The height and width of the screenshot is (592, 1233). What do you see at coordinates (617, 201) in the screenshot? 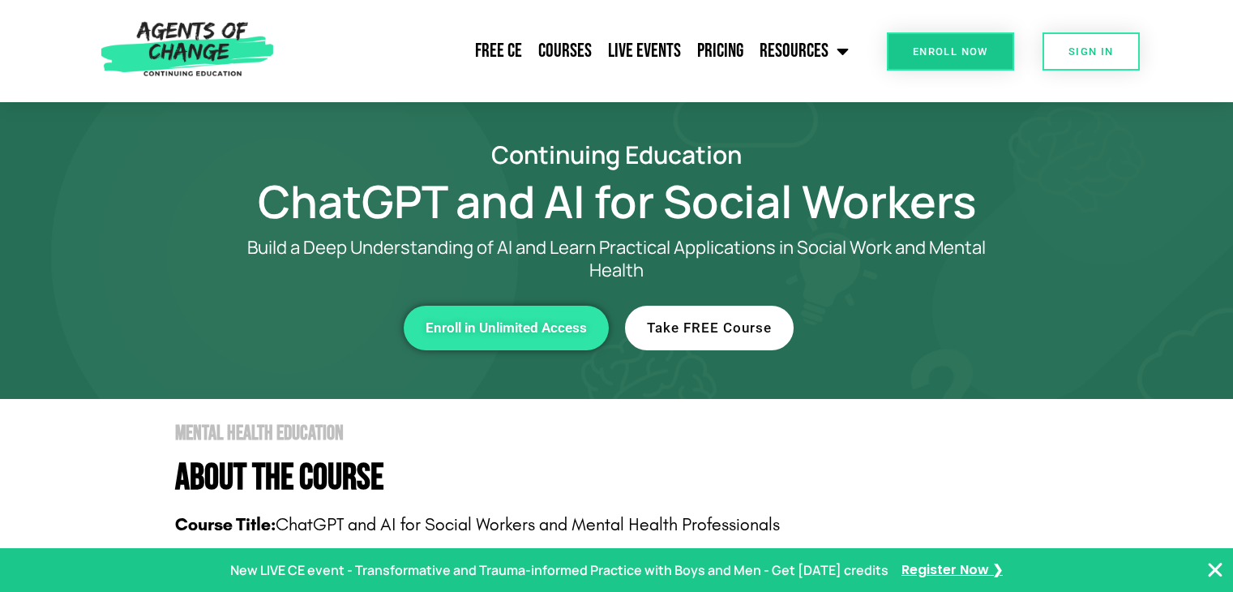
I see `h1: ChatGPT and AI for Social Workers` at bounding box center [617, 201].